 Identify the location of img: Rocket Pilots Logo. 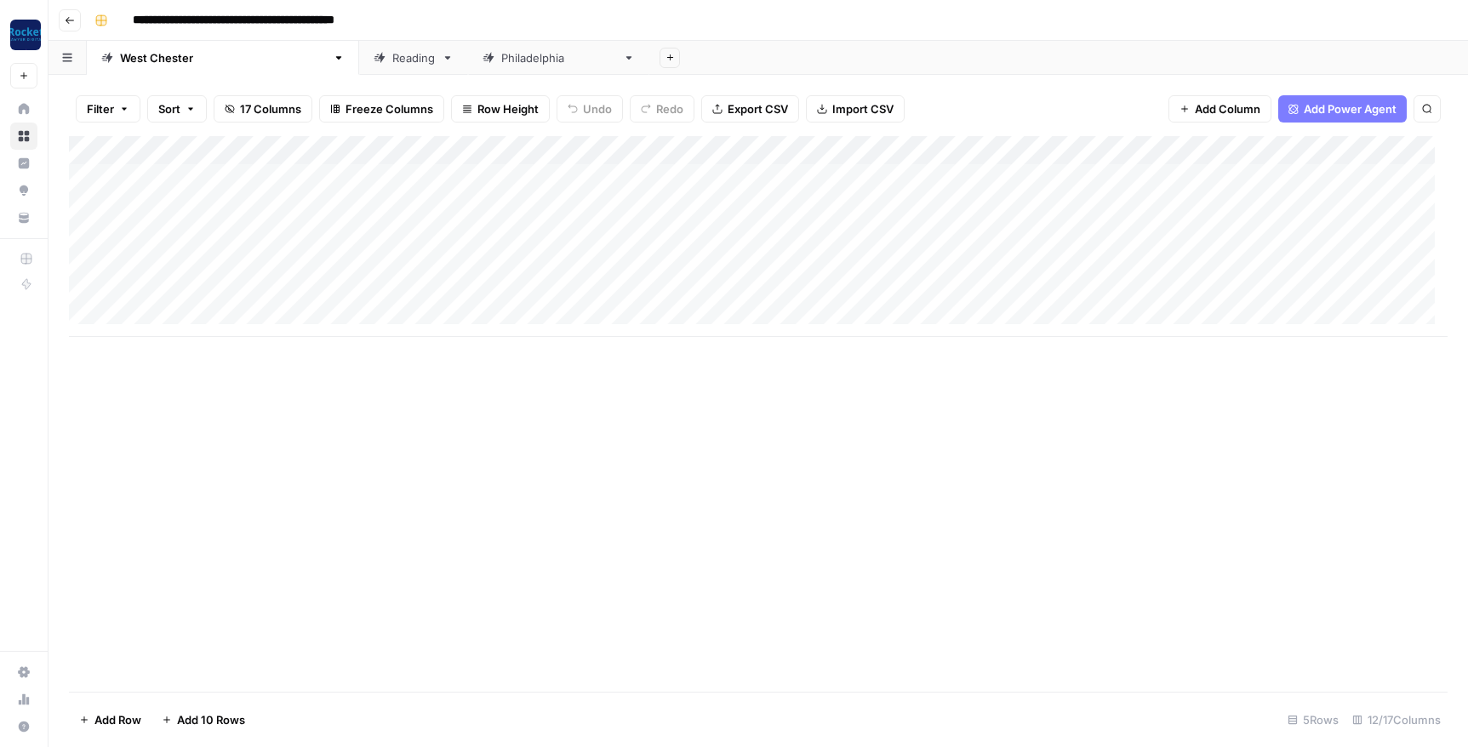
(26, 35).